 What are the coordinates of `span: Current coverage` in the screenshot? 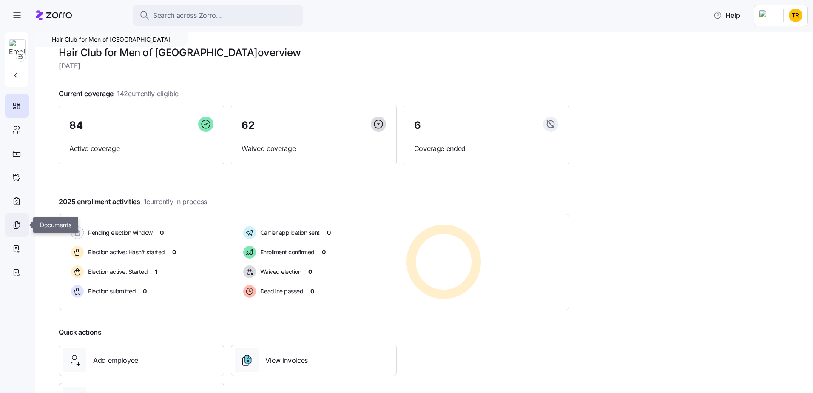 It's located at (119, 94).